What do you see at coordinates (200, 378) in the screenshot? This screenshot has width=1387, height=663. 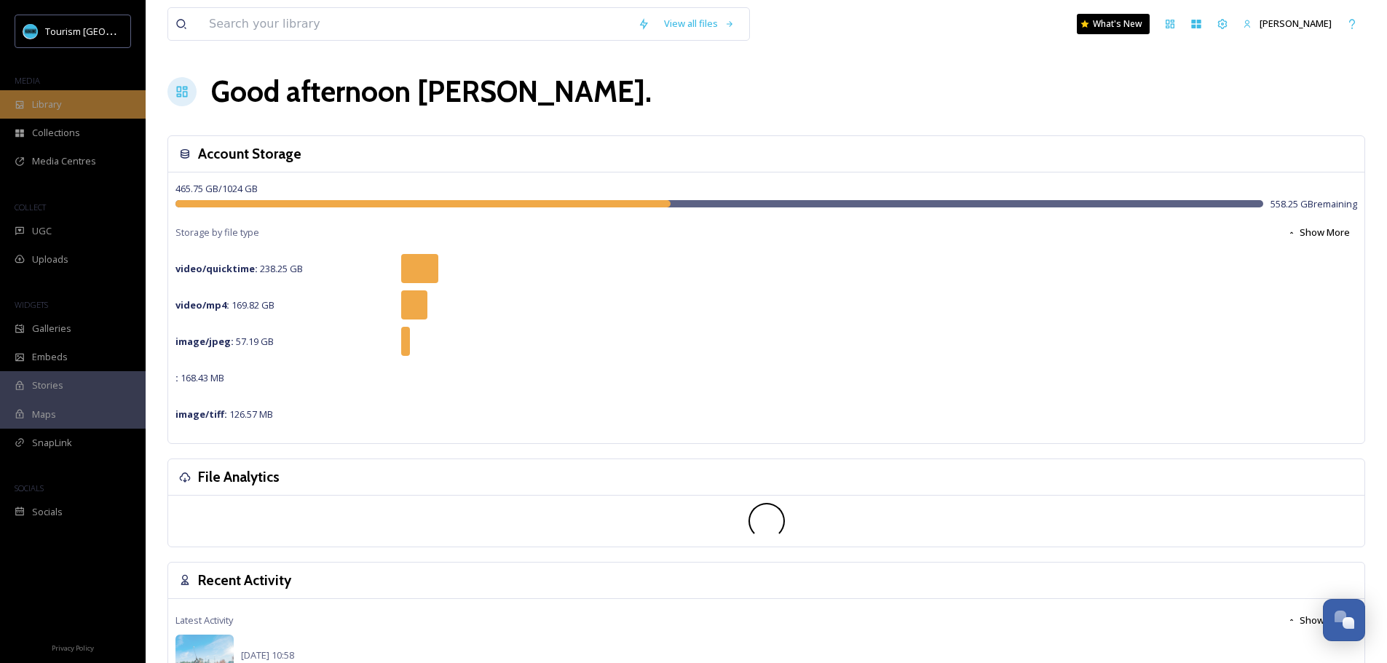 I see `span: 168.43 MB` at bounding box center [200, 378].